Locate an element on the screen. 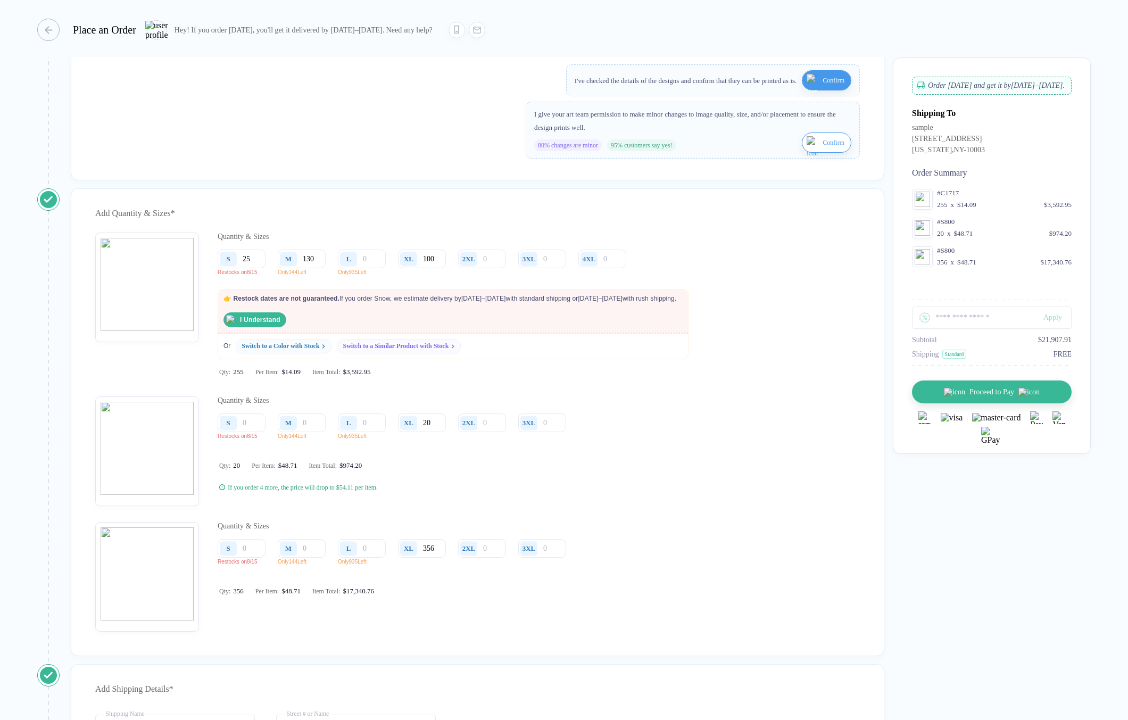  img: master-card is located at coordinates (996, 418).